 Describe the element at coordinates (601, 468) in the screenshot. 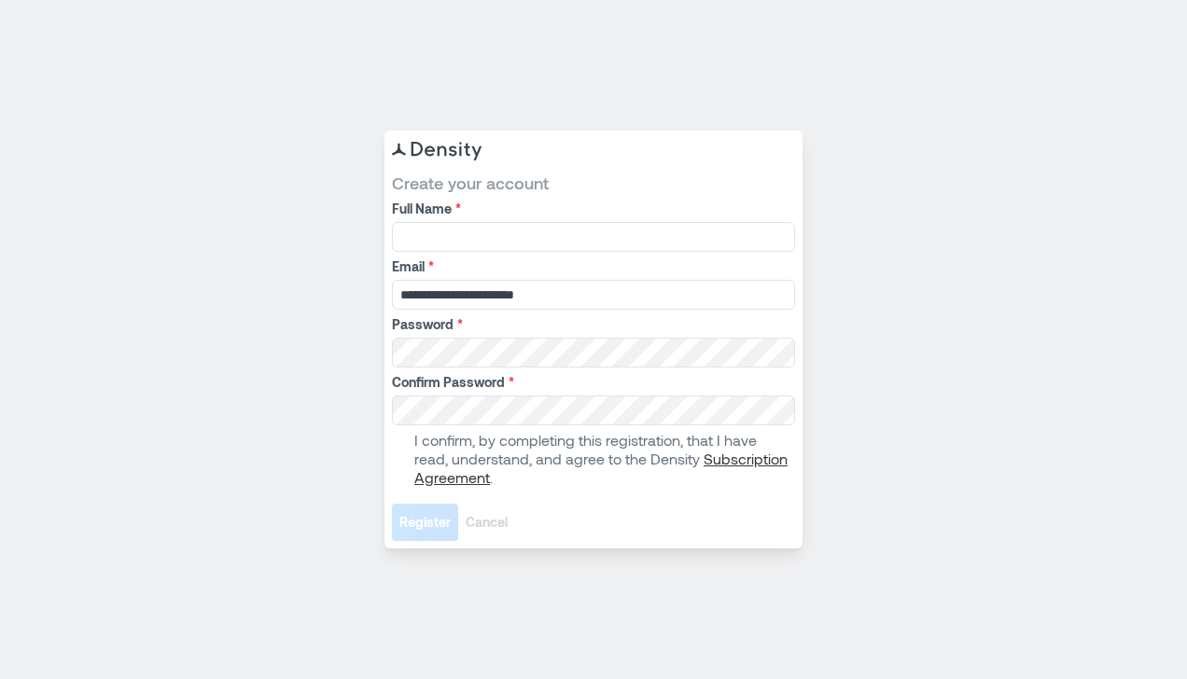

I see `a: Subscription Agreement` at that location.